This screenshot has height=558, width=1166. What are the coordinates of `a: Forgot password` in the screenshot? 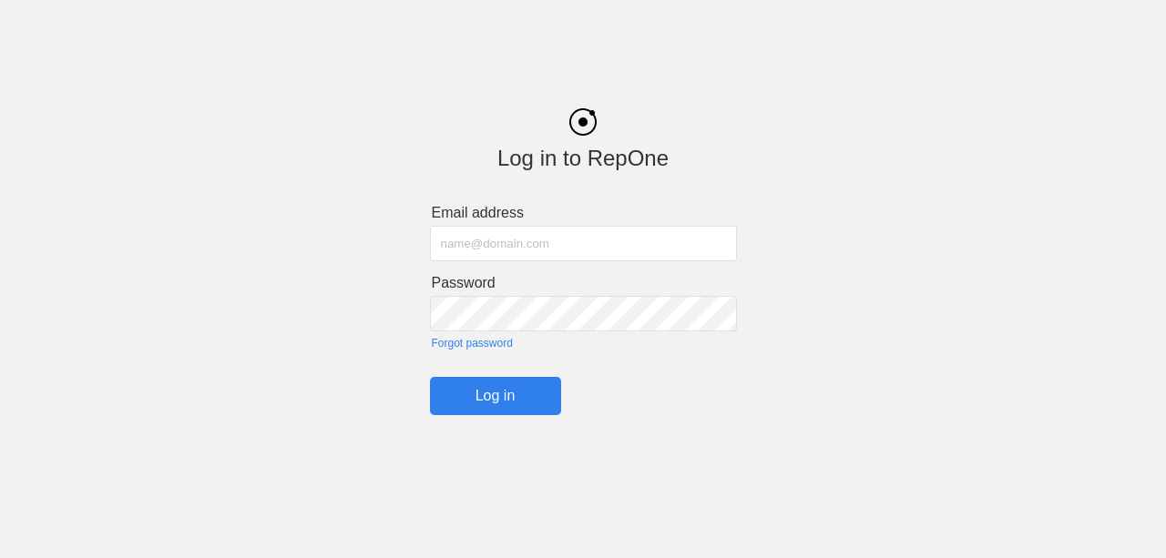 It's located at (584, 343).